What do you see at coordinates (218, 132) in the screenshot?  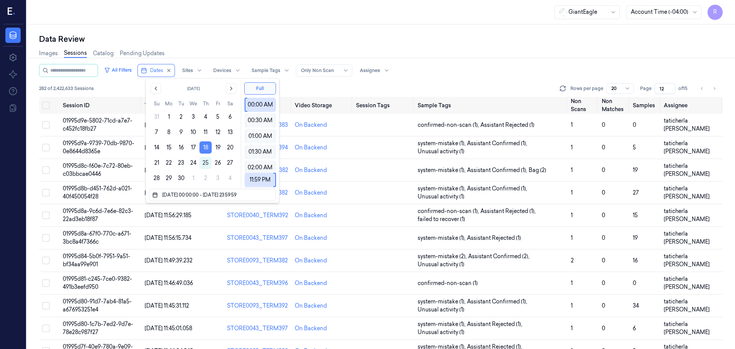 I see `button: Friday, September 12th, 2025` at bounding box center [218, 132].